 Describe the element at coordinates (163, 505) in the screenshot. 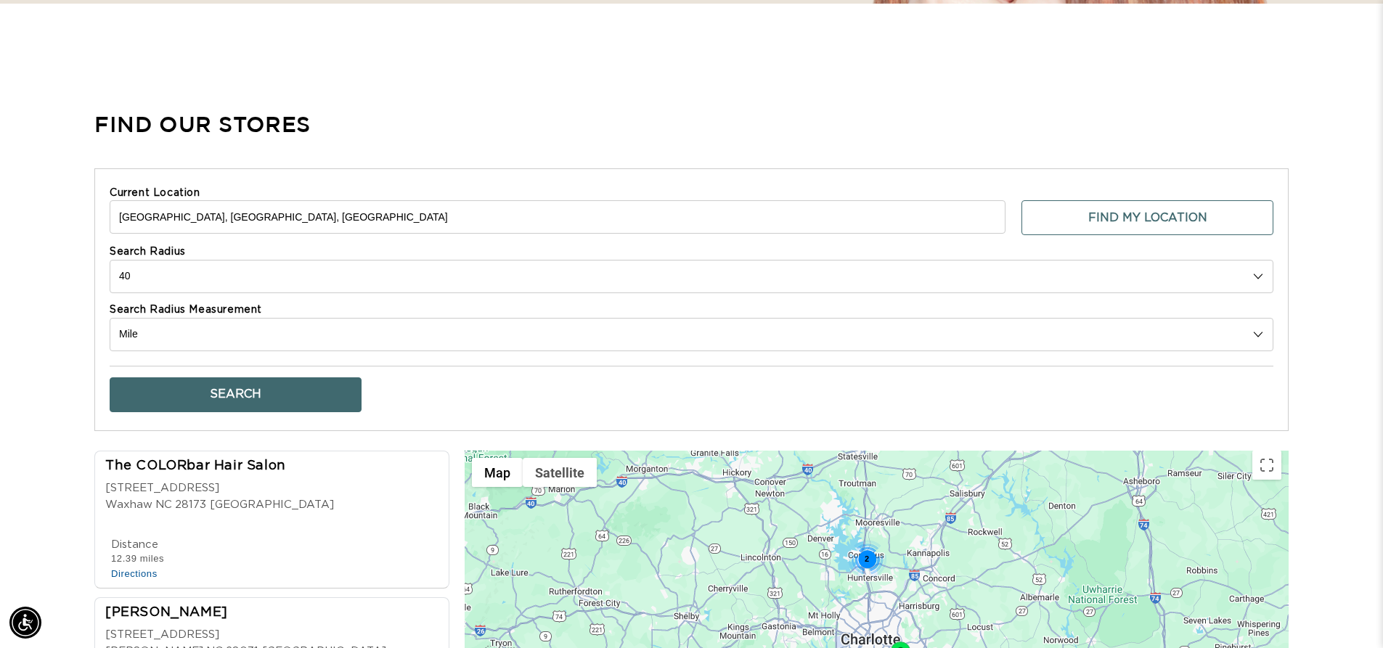

I see `span: NC` at that location.